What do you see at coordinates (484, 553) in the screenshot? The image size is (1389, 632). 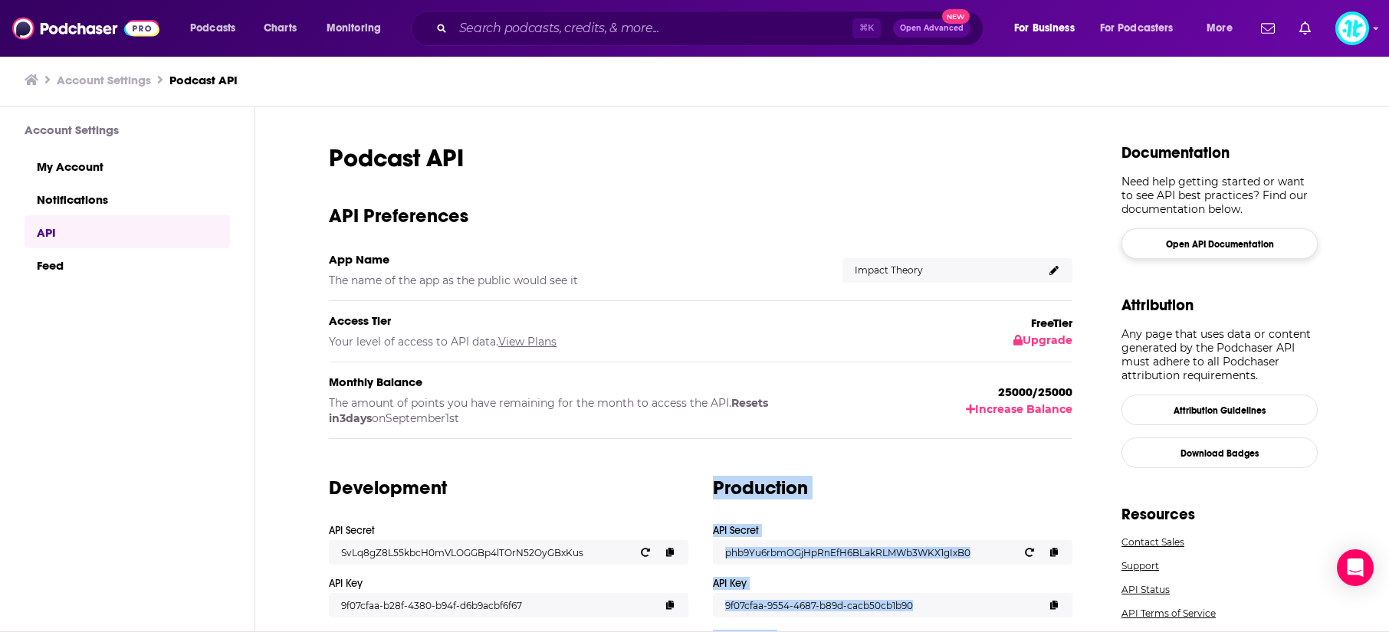 I see `p: SvLq8gZ8L55kbcH0mVLOGGBp4lTOrN52OyGBxKus` at bounding box center [484, 553].